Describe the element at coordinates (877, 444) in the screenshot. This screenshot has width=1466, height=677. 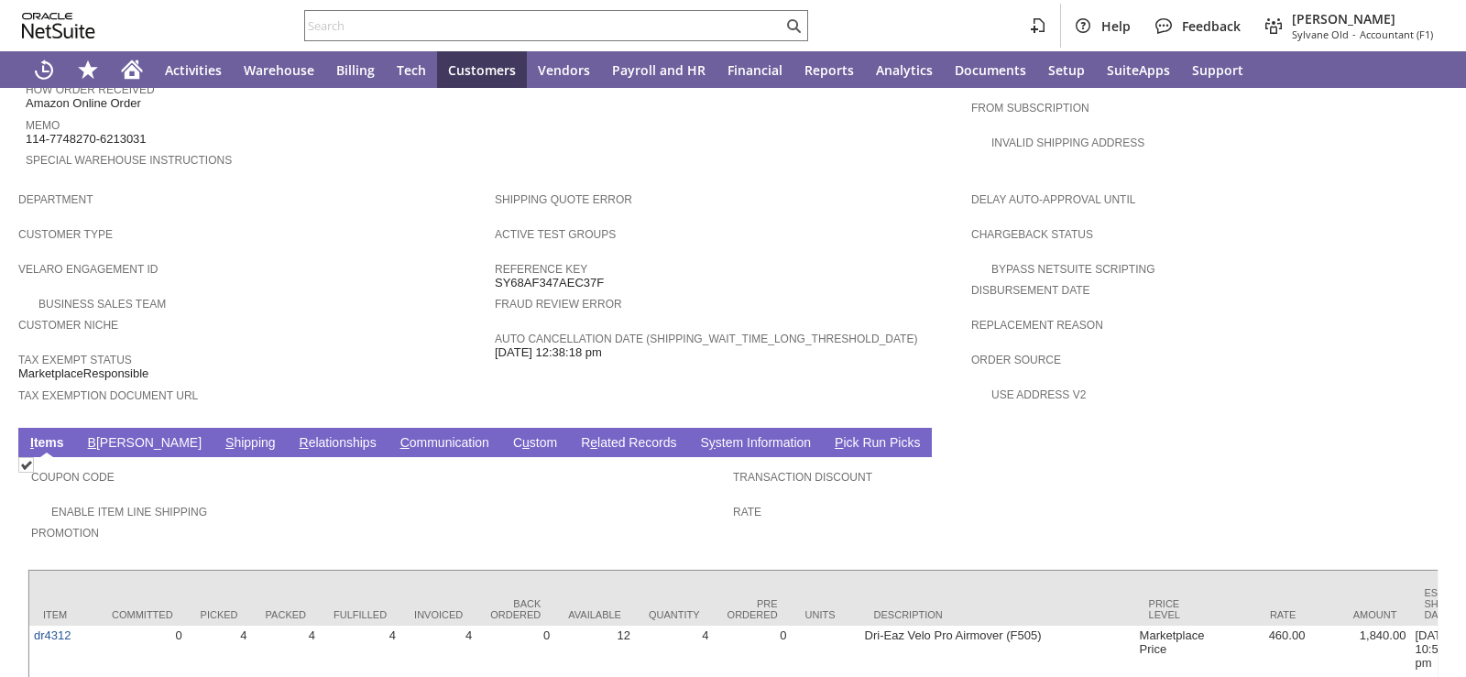
I see `a: Pick Run Picks` at that location.